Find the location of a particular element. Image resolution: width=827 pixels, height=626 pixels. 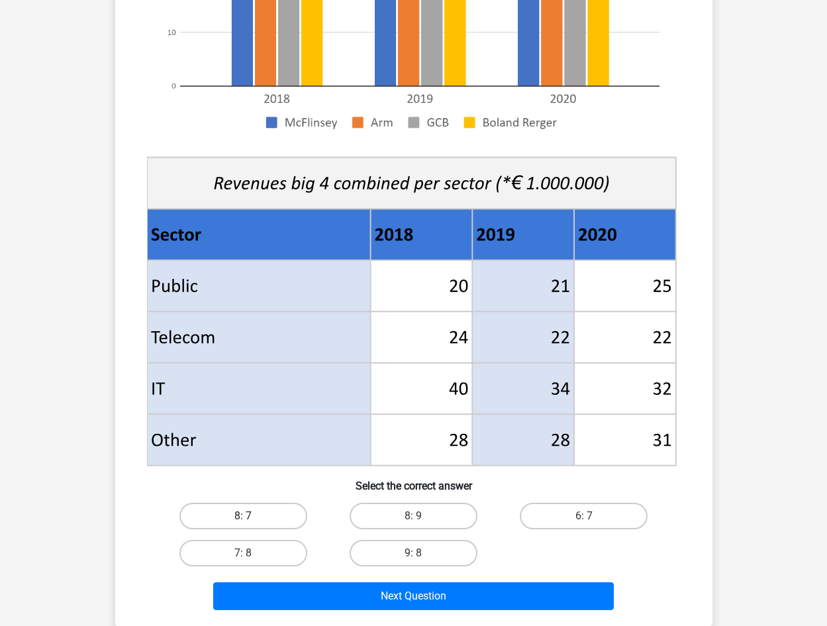

label: 8: 7 is located at coordinates (243, 516).